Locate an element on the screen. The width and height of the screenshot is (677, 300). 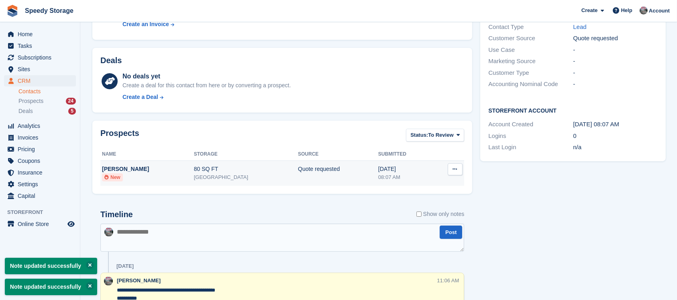
div: Customer Source is located at coordinates (531, 38).